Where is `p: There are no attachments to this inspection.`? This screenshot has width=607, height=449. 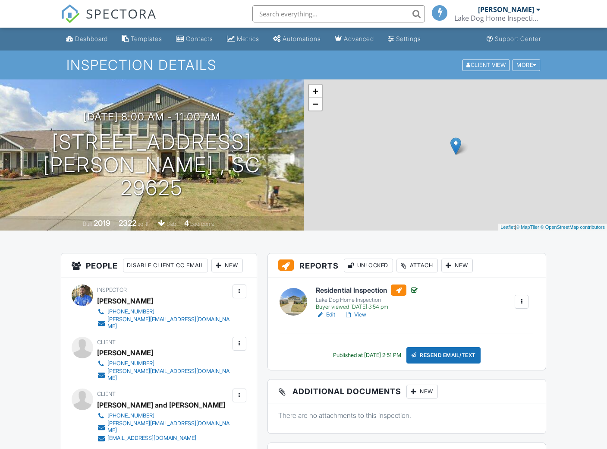
p: There are no attachments to this inspection. is located at coordinates (407, 415).